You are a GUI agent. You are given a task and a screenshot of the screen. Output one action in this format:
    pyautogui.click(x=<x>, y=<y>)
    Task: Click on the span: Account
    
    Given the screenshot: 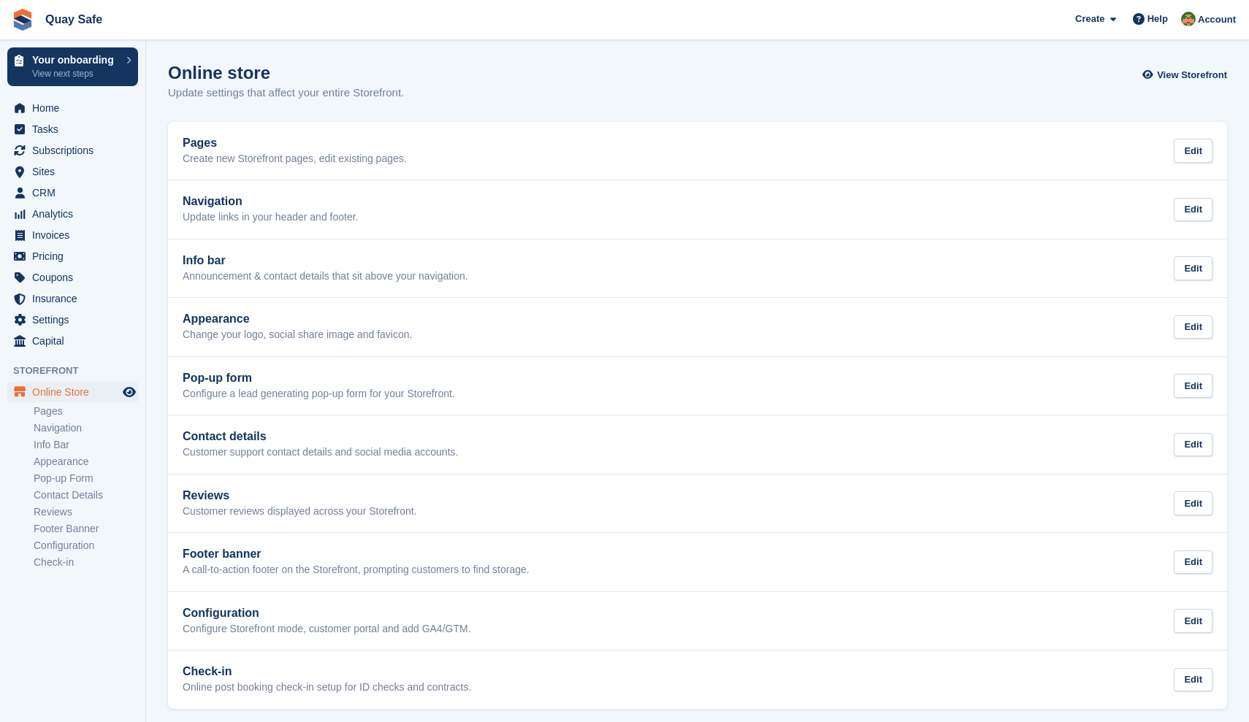 What is the action you would take?
    pyautogui.click(x=1217, y=20)
    